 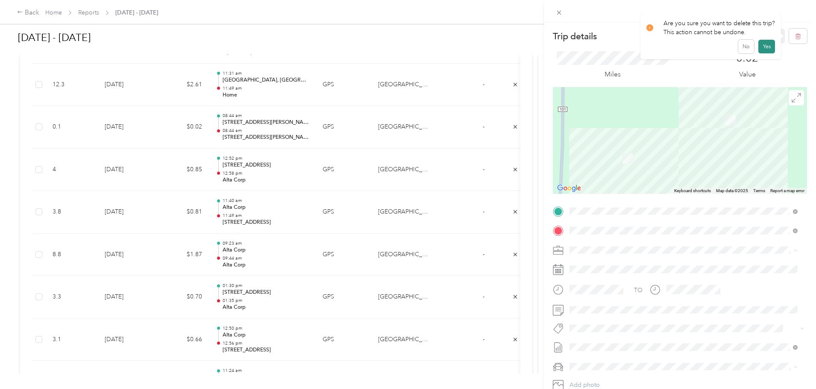 What do you see at coordinates (613, 74) in the screenshot?
I see `p: Miles` at bounding box center [613, 74].